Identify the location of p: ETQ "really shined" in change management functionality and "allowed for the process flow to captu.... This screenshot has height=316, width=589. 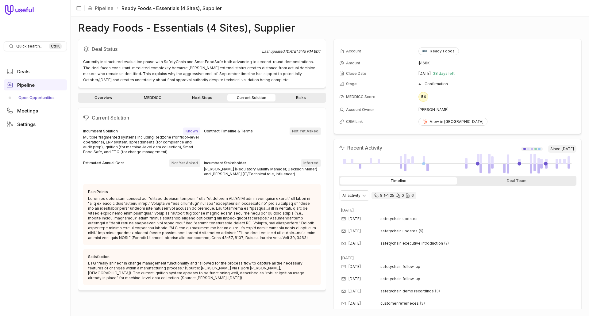
(202, 271).